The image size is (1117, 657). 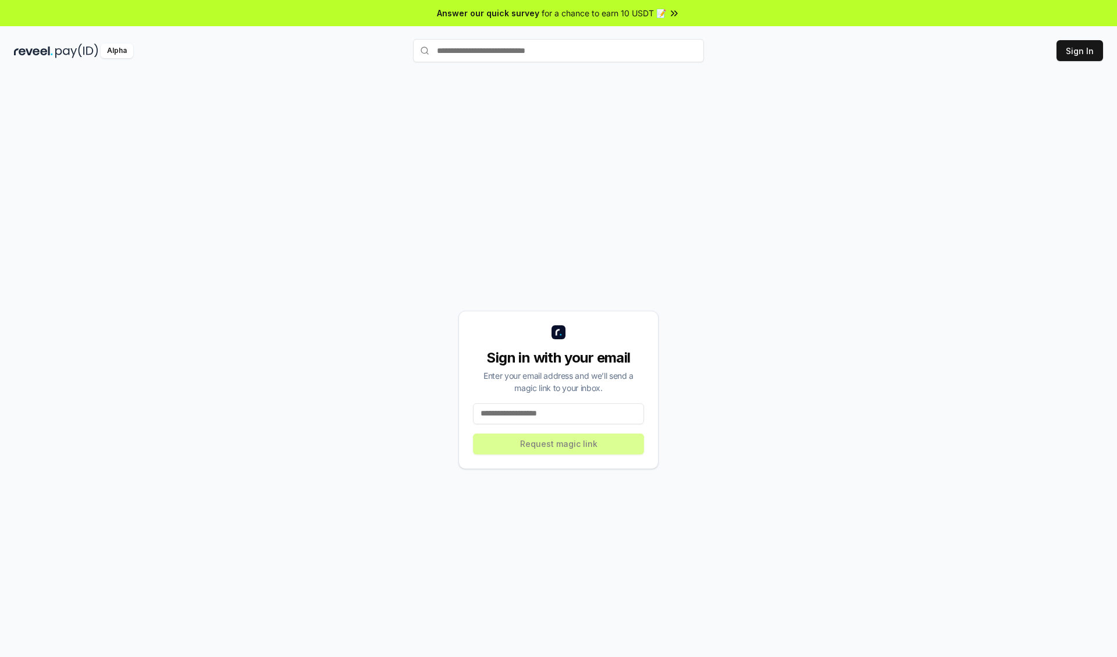 I want to click on img: logo_small, so click(x=558, y=332).